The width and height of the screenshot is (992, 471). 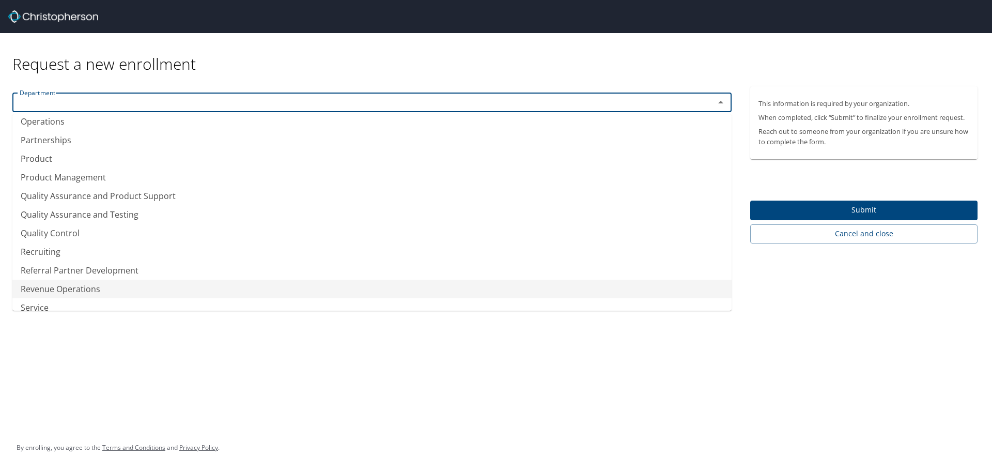 What do you see at coordinates (118, 448) in the screenshot?
I see `div: By enrolling, you agree to the and .` at bounding box center [118, 448].